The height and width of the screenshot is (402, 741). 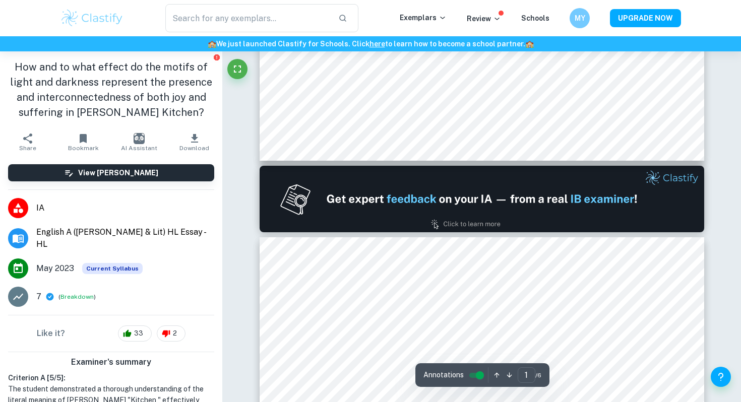 What do you see at coordinates (51, 334) in the screenshot?
I see `h6: Like it?` at bounding box center [51, 334].